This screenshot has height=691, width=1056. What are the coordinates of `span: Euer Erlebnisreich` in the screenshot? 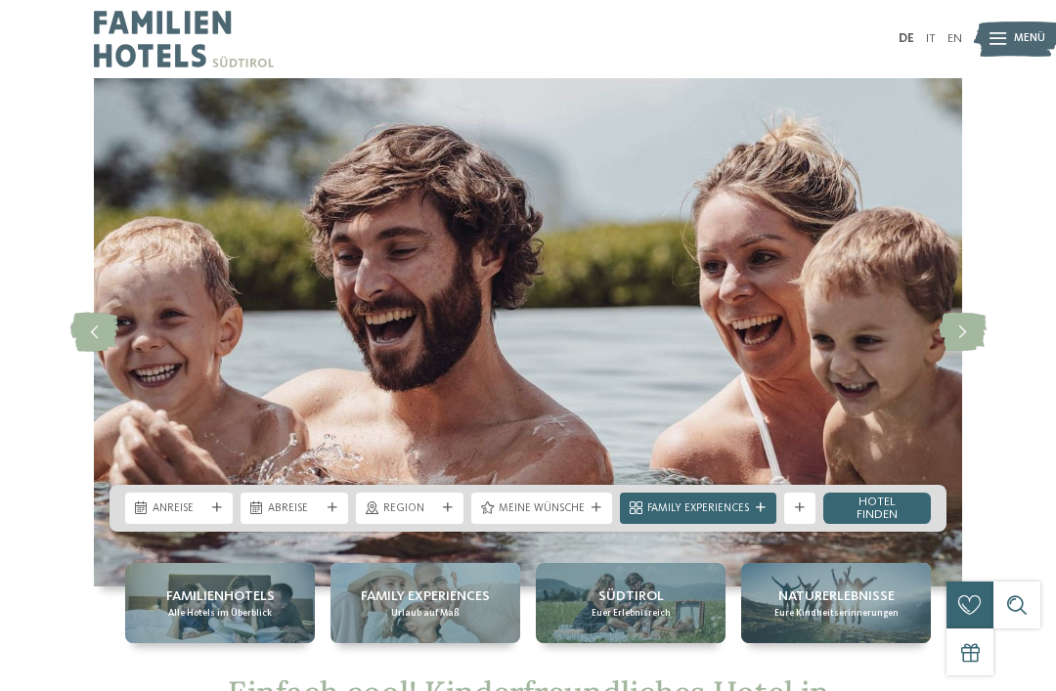 It's located at (630, 613).